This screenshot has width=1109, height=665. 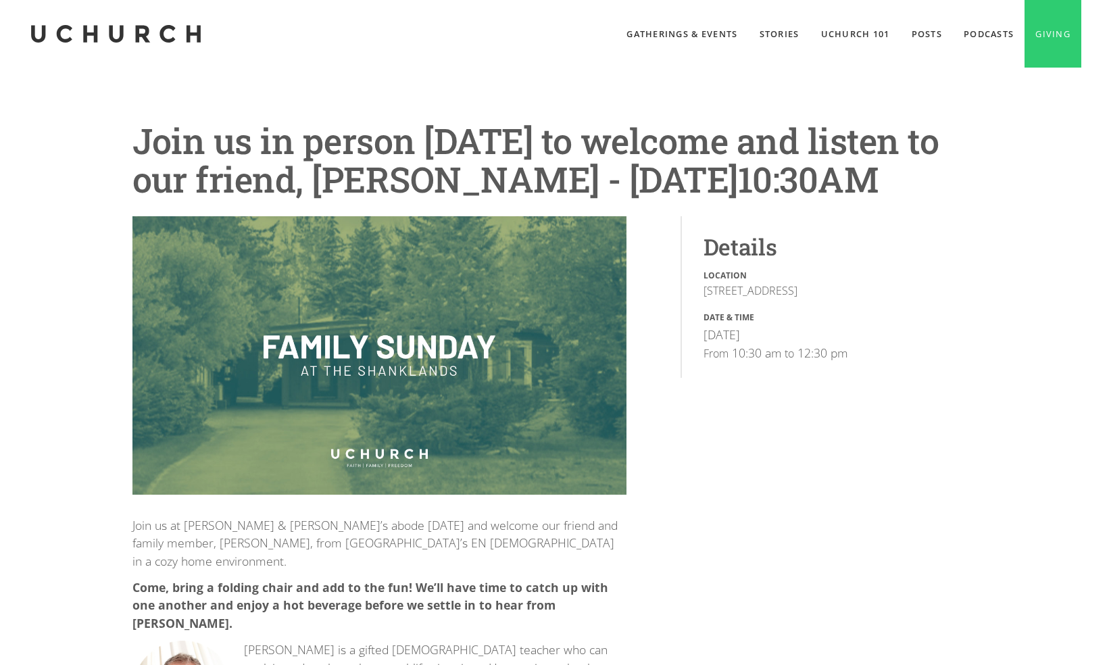 I want to click on div: Date & Time, so click(x=829, y=318).